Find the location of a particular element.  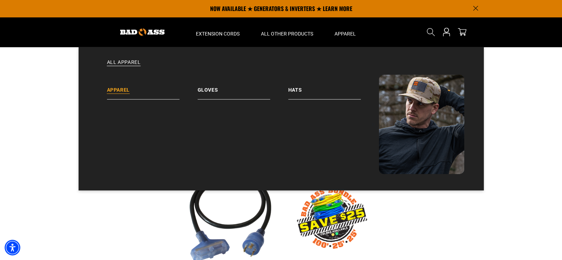

a: All Apparel is located at coordinates (281, 67).